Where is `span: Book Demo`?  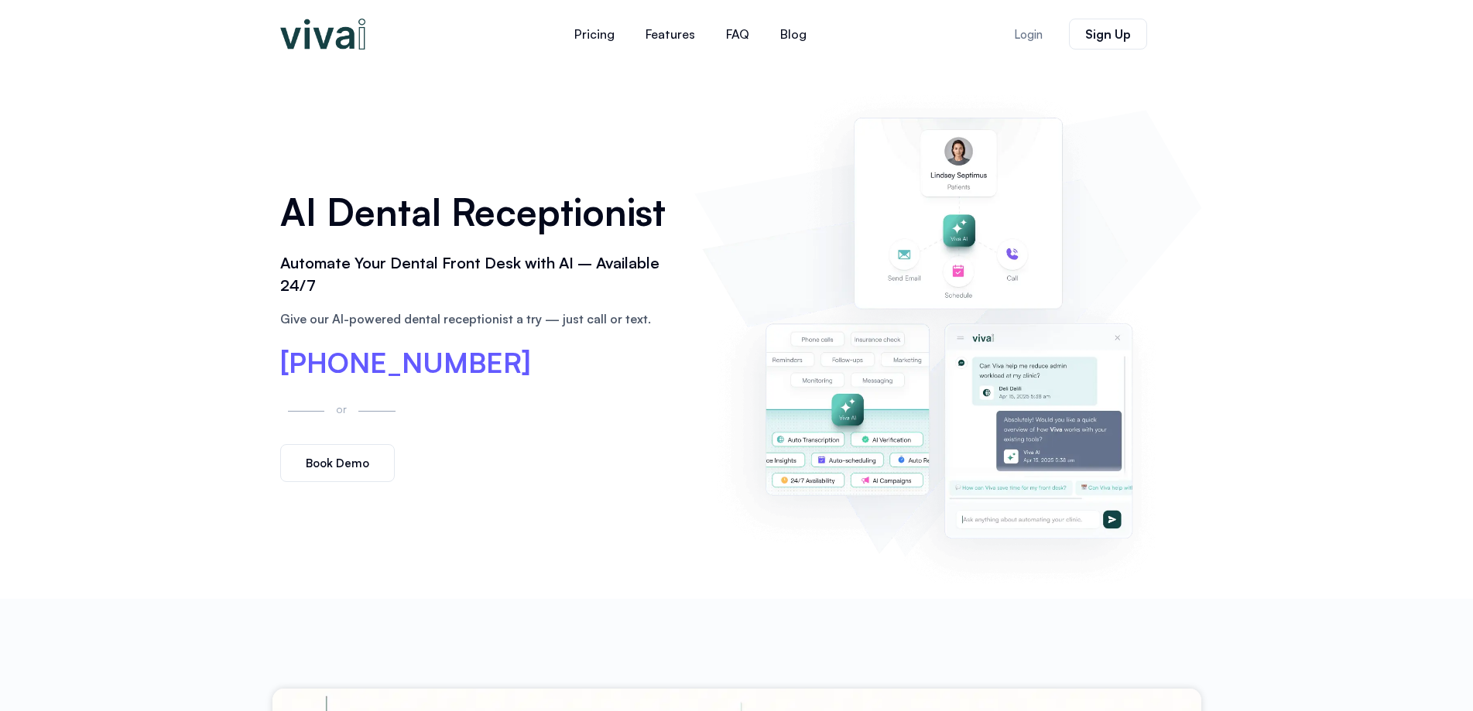 span: Book Demo is located at coordinates (337, 463).